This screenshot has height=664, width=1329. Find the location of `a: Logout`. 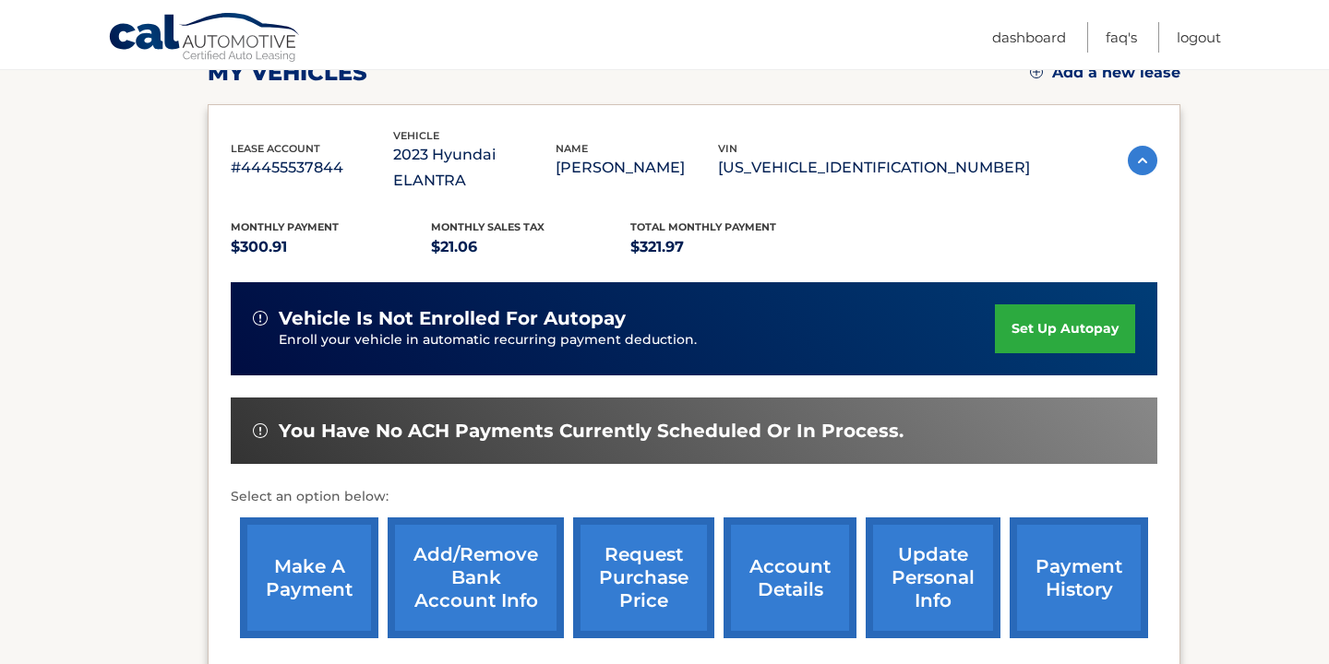

a: Logout is located at coordinates (1199, 37).